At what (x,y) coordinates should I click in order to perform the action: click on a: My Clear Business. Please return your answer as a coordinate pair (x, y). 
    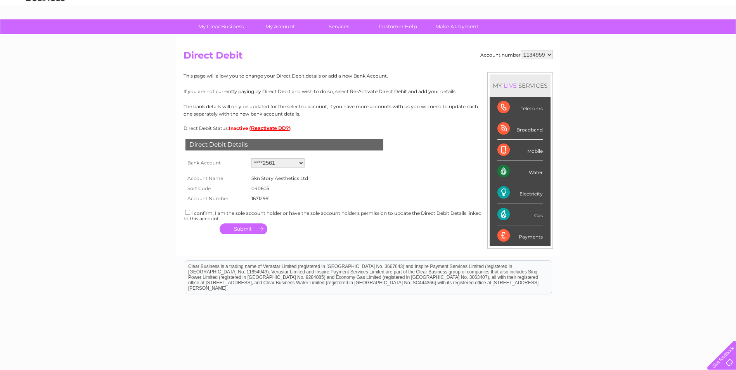
    Looking at the image, I should click on (221, 26).